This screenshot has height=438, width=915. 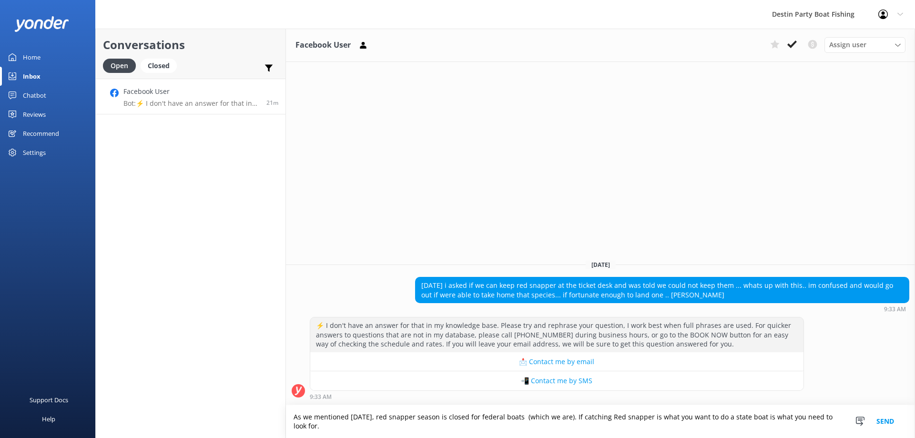 What do you see at coordinates (885, 421) in the screenshot?
I see `button: Send` at bounding box center [885, 421].